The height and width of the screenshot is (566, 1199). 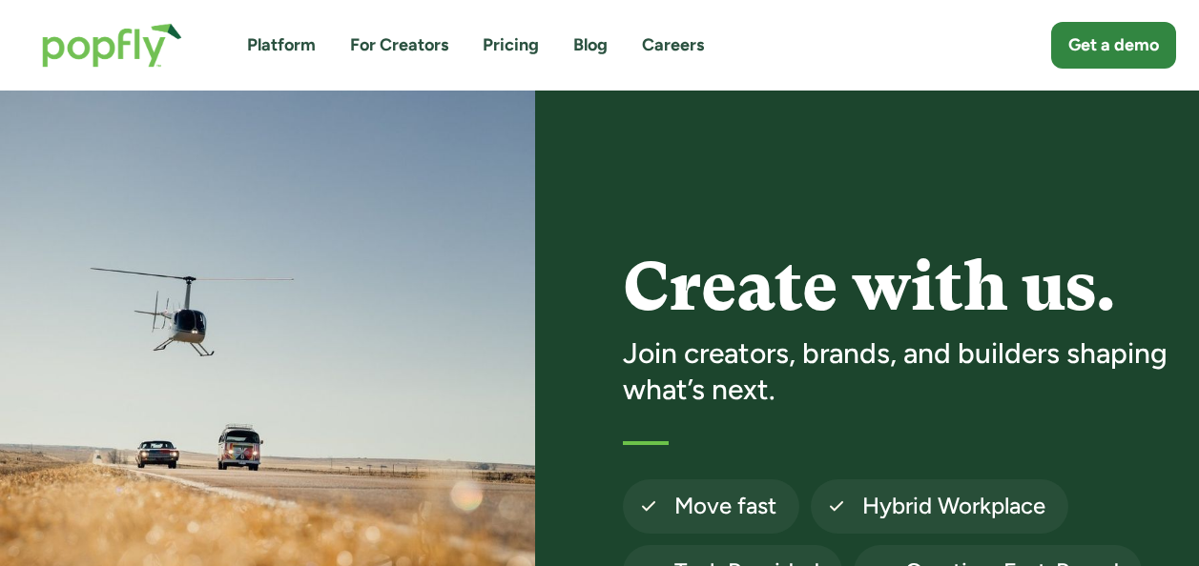 I want to click on h4: Move fast, so click(x=725, y=506).